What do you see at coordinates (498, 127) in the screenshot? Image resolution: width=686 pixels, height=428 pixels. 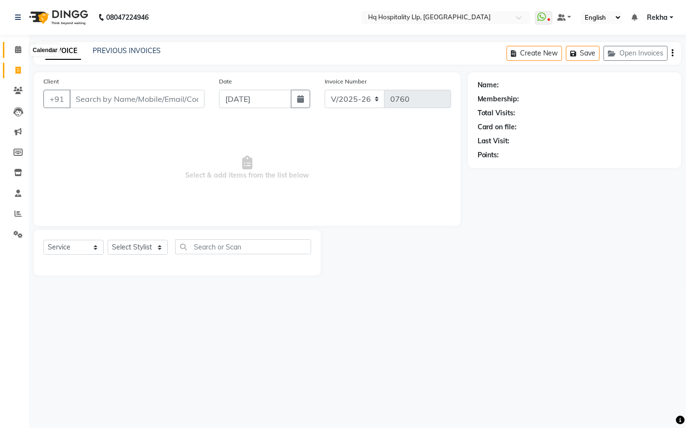 I see `div: Card on file:` at bounding box center [498, 127].